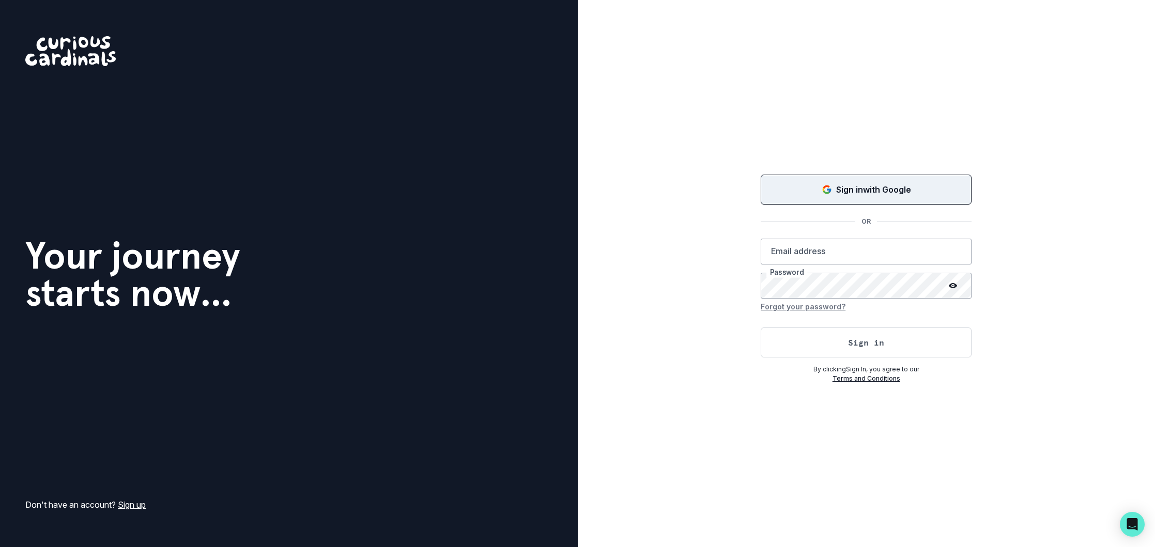  What do you see at coordinates (132, 505) in the screenshot?
I see `a: Sign up` at bounding box center [132, 505].